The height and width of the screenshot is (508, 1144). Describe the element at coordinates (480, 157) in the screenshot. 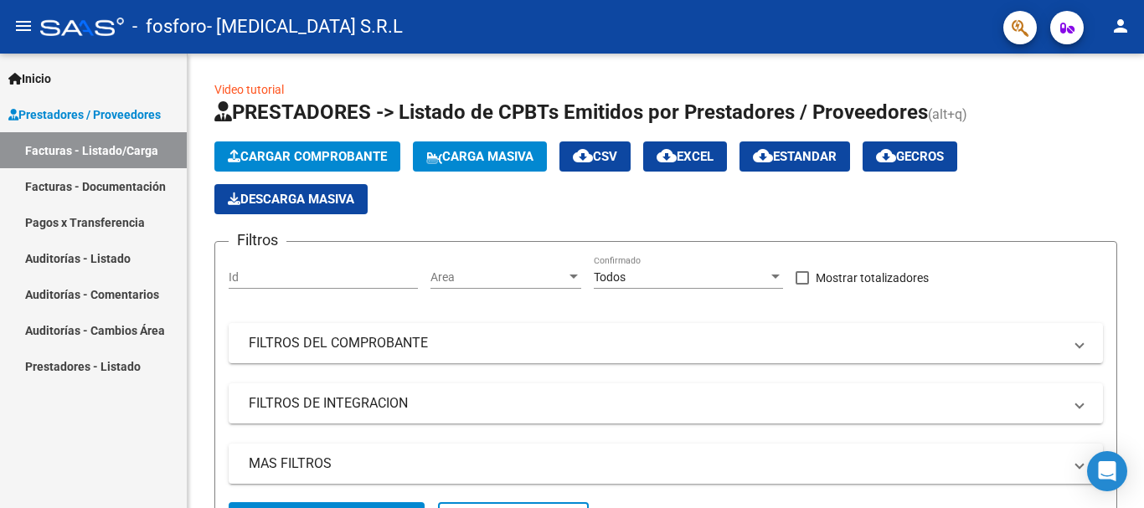

I see `span: Carga Masiva` at that location.